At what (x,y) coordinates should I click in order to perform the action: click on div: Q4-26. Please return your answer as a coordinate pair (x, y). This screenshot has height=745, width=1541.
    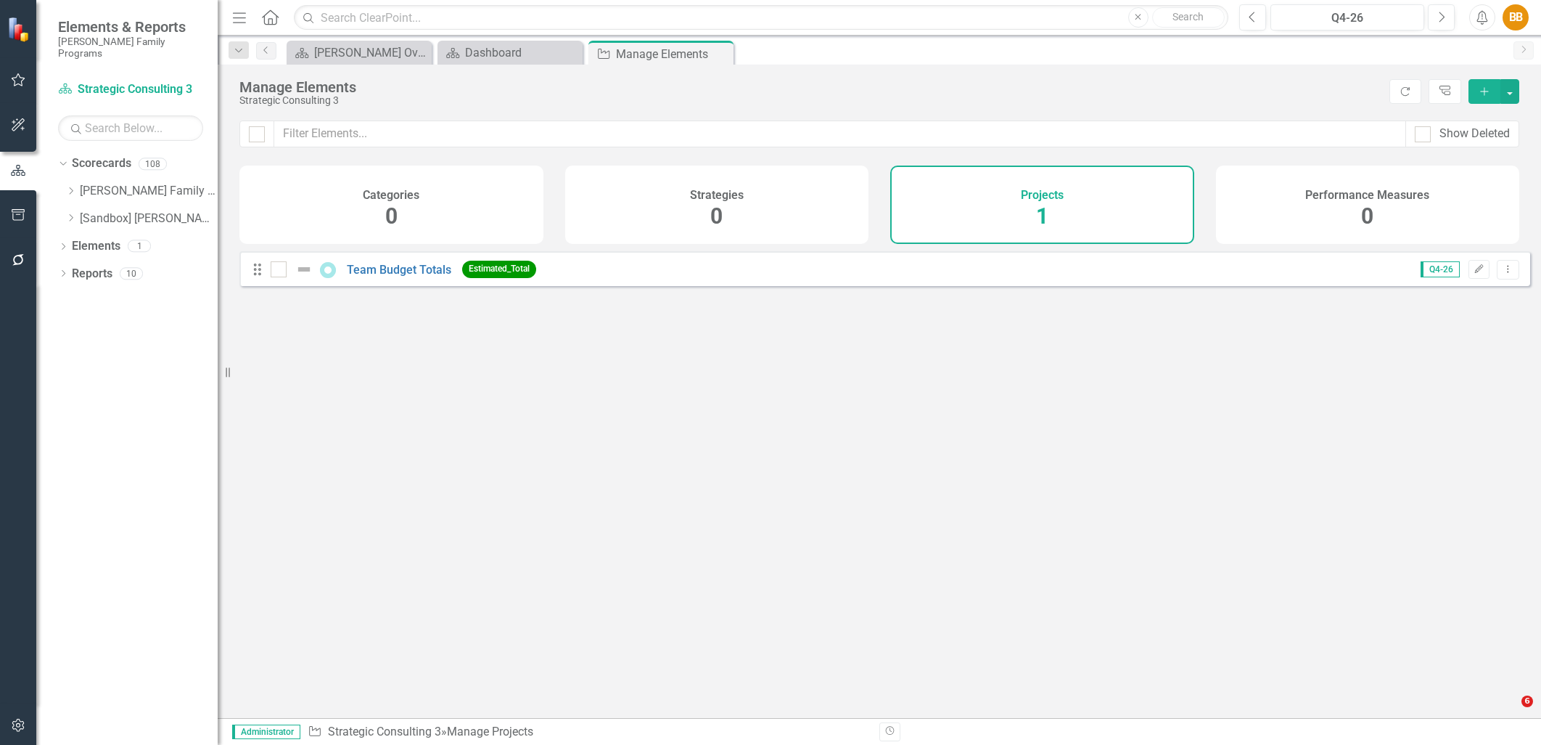
    Looking at the image, I should click on (1348, 18).